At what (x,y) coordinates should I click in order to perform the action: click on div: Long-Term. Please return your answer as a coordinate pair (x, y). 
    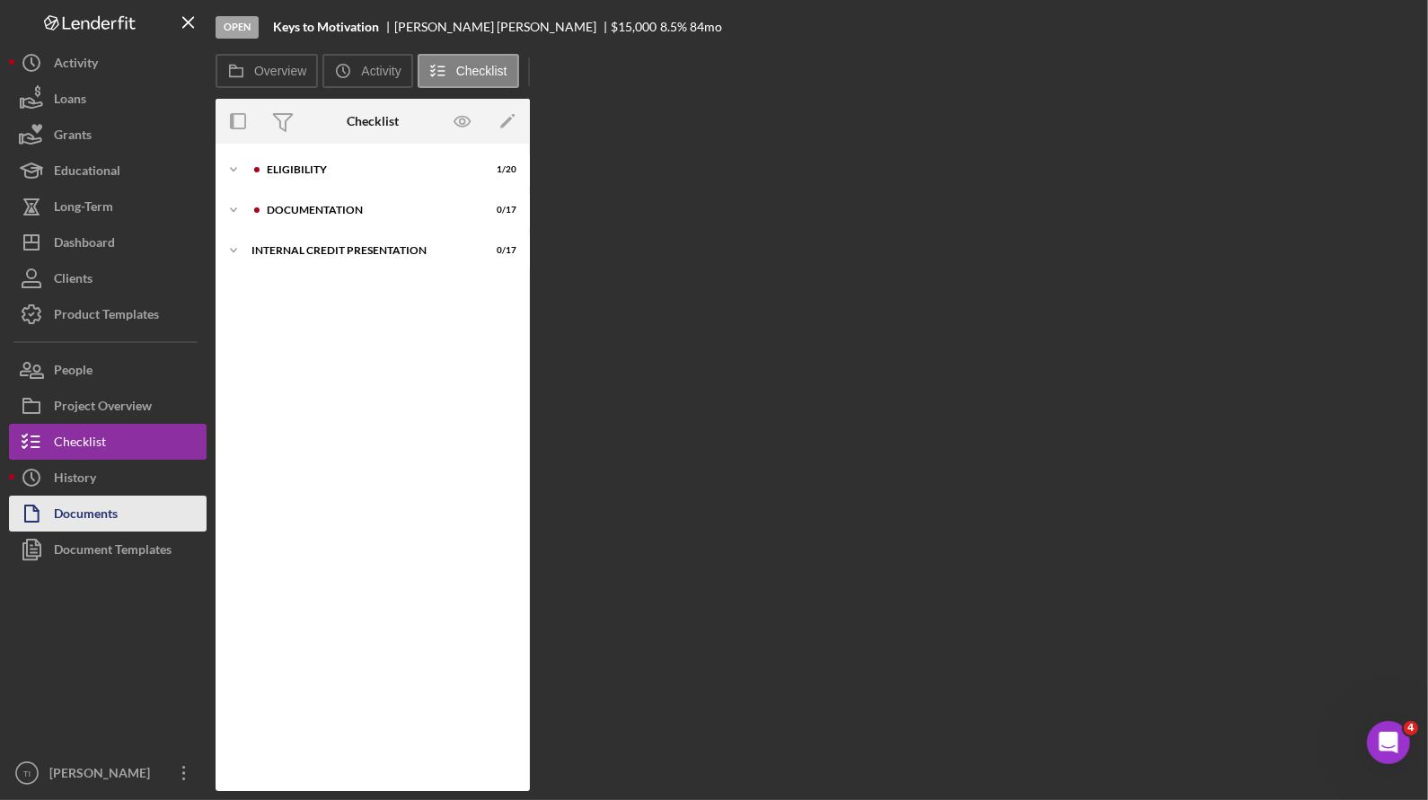
    Looking at the image, I should click on (84, 208).